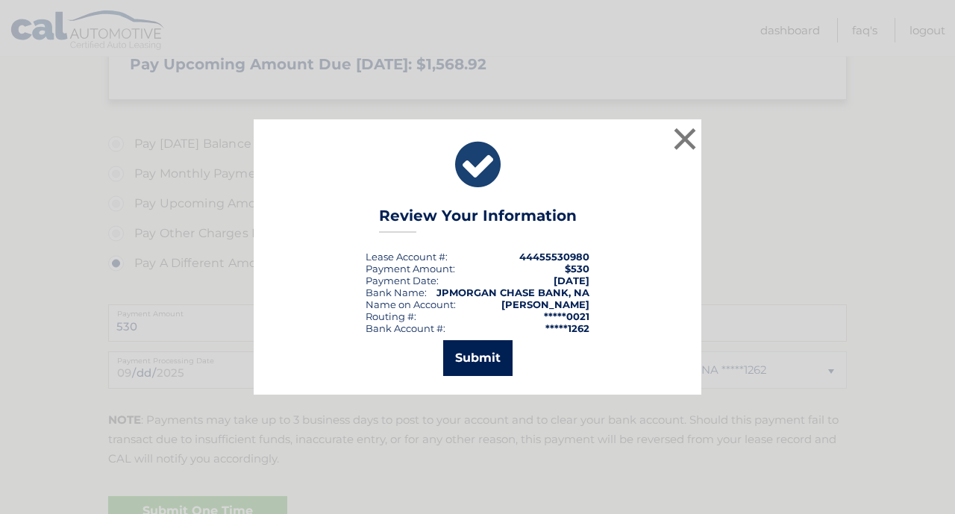 Image resolution: width=955 pixels, height=514 pixels. I want to click on span: $530, so click(577, 269).